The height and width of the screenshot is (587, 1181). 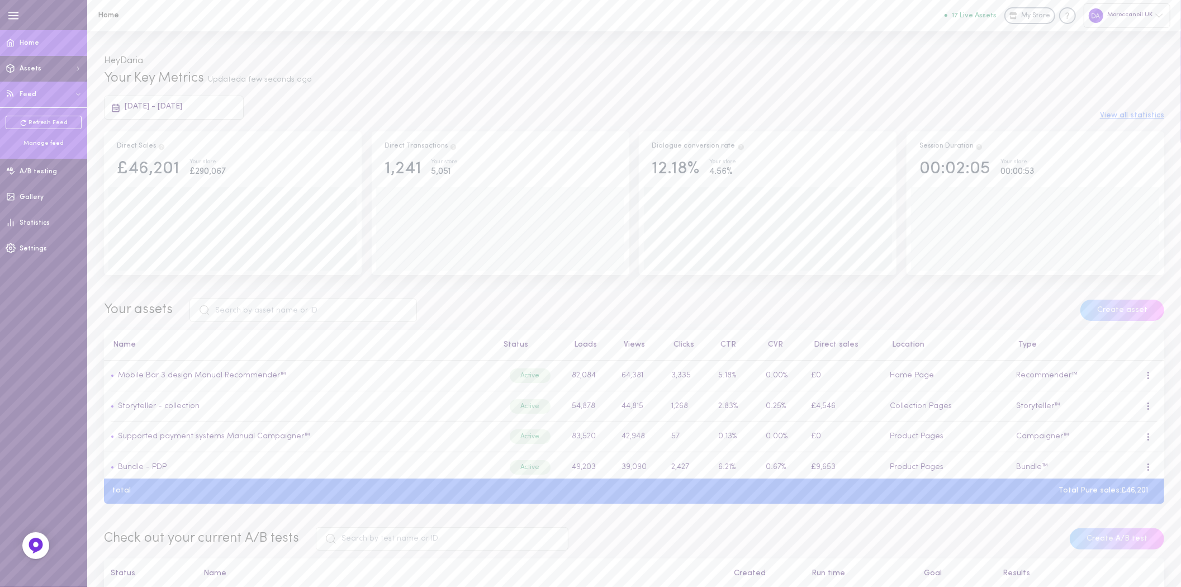 I want to click on span: Your assets, so click(x=138, y=310).